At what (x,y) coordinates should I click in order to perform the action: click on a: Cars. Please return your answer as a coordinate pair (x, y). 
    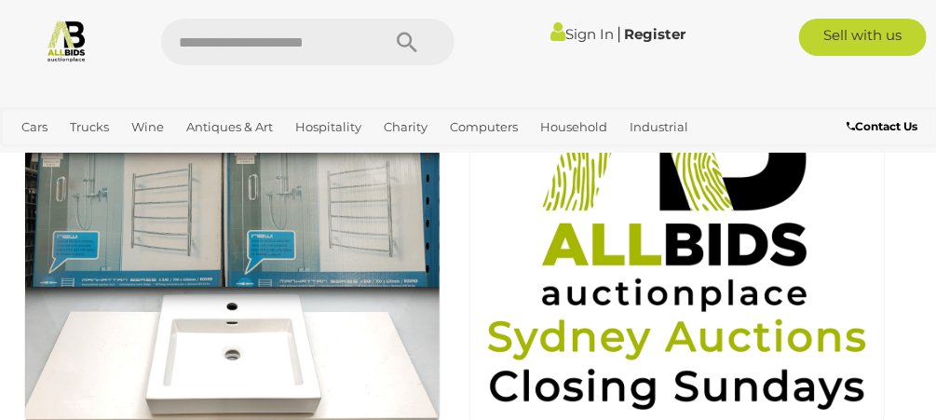
    Looking at the image, I should click on (34, 127).